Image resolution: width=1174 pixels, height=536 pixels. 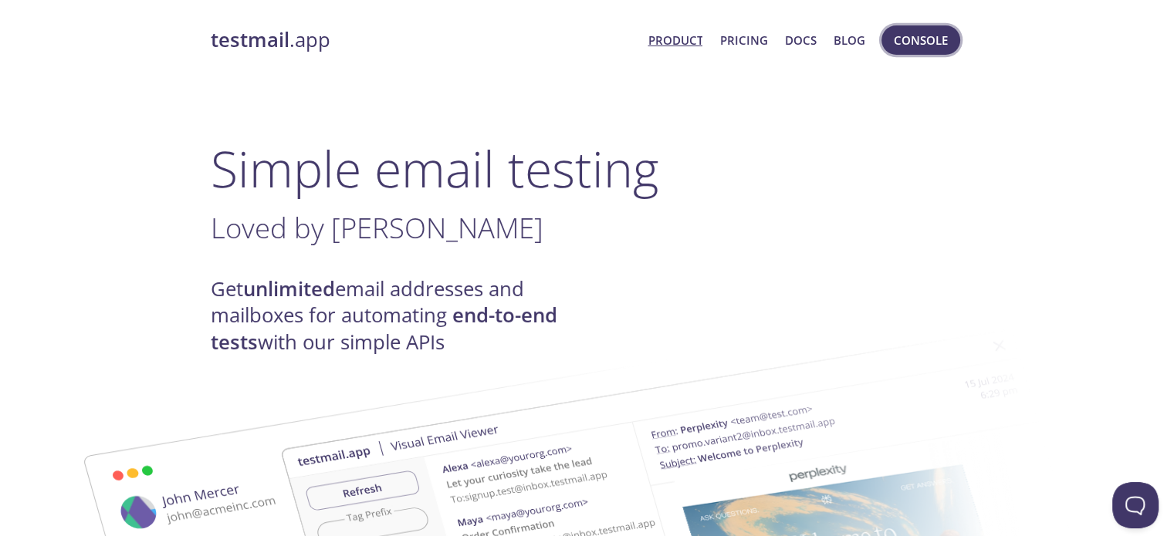 What do you see at coordinates (920, 40) in the screenshot?
I see `span: Console` at bounding box center [920, 40].